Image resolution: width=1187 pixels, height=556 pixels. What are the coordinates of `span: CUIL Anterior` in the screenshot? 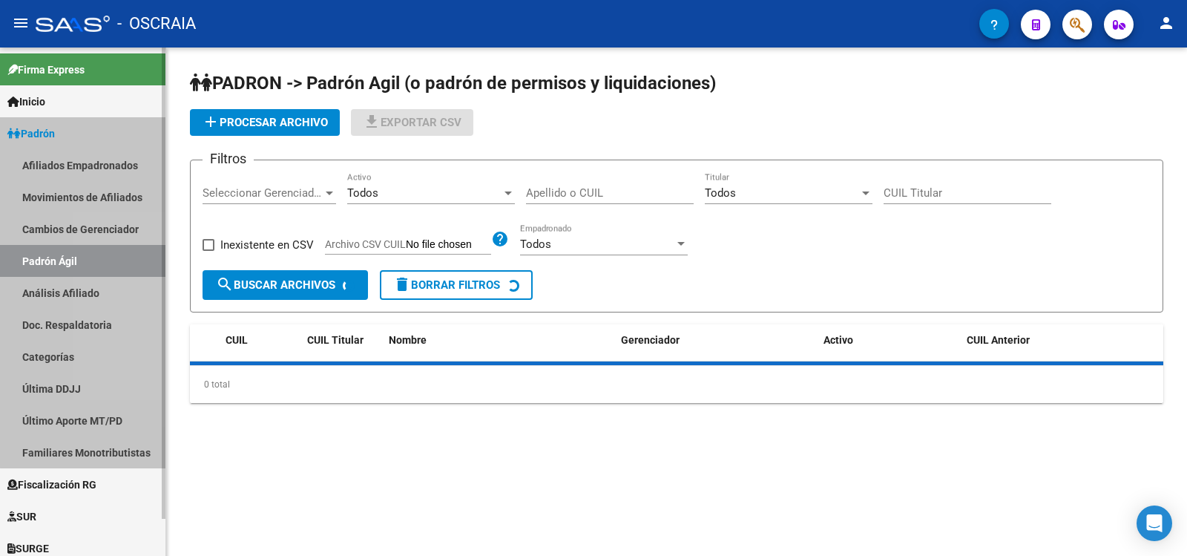 It's located at (998, 340).